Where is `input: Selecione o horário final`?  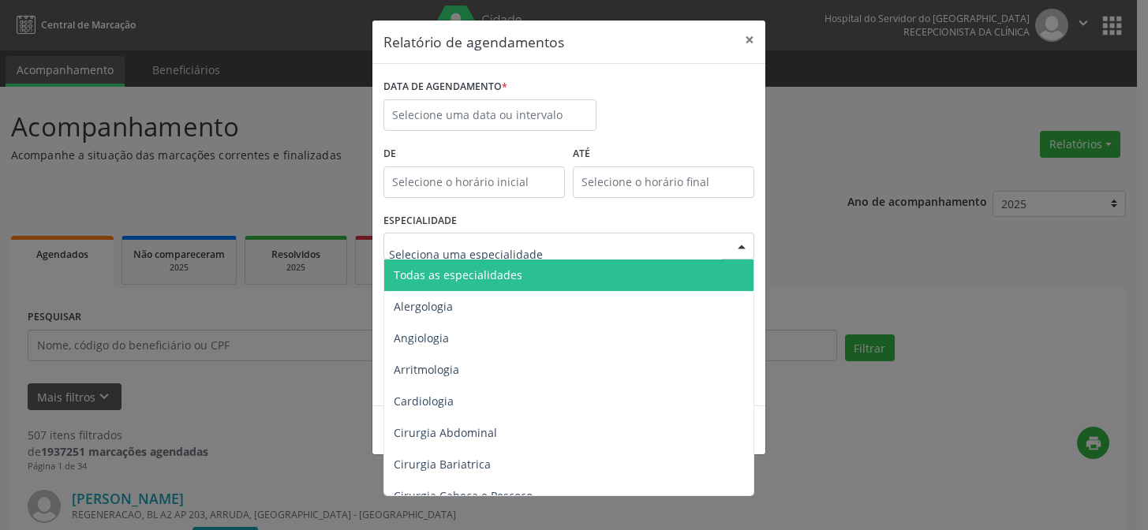 input: Selecione o horário final is located at coordinates (664, 182).